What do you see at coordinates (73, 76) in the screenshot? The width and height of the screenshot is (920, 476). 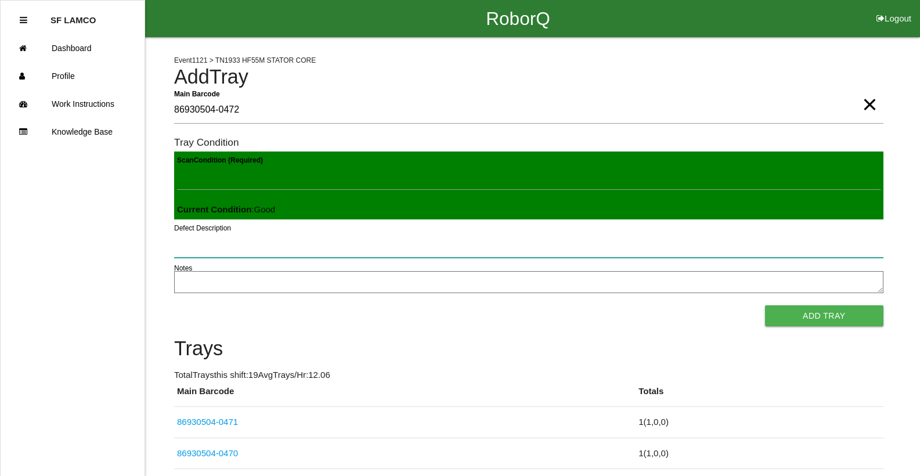 I see `a: Profile` at bounding box center [73, 76].